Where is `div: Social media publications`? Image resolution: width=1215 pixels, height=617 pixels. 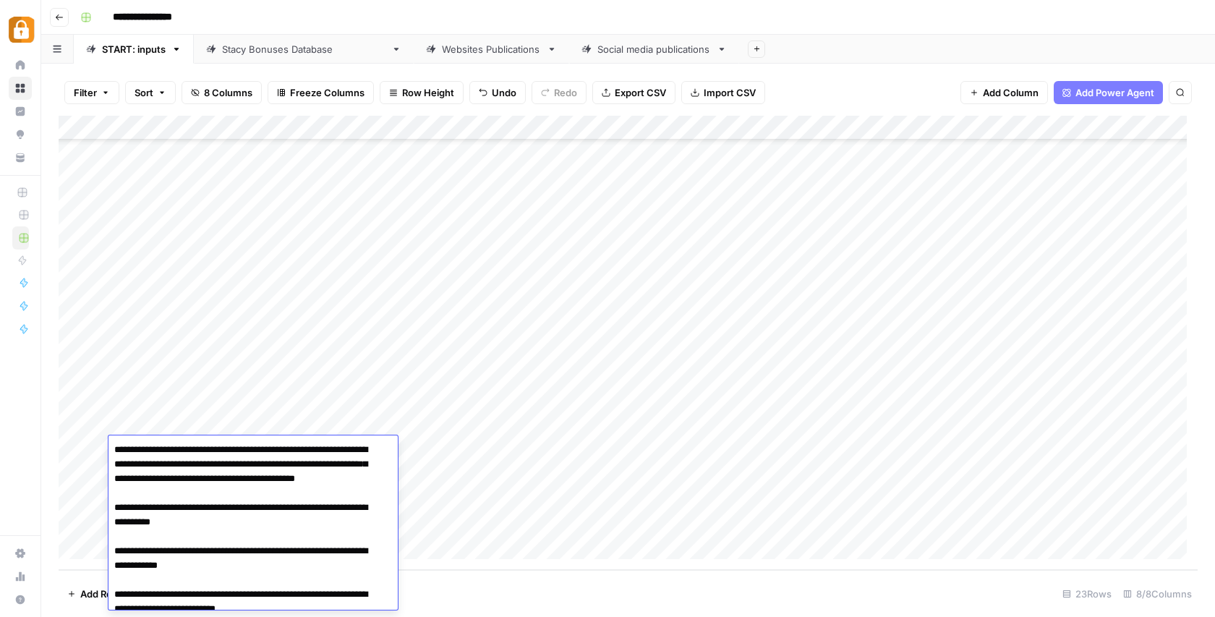 div: Social media publications is located at coordinates (654, 49).